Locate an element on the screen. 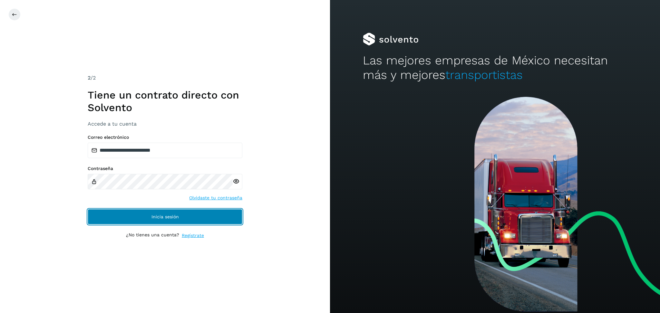 Image resolution: width=660 pixels, height=313 pixels. span: Inicia sesión is located at coordinates (165, 217).